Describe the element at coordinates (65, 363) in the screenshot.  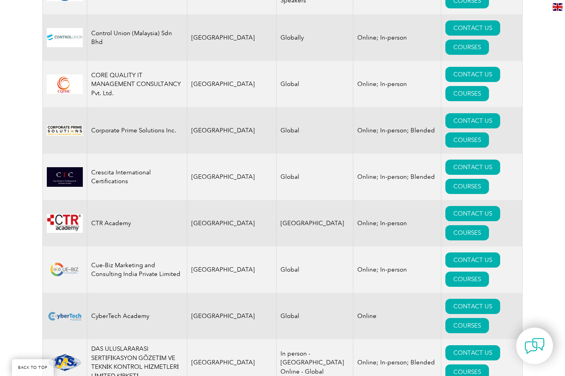
I see `img: 1ae26fad-5735-ef11-a316-002248972526-logo.png` at that location.